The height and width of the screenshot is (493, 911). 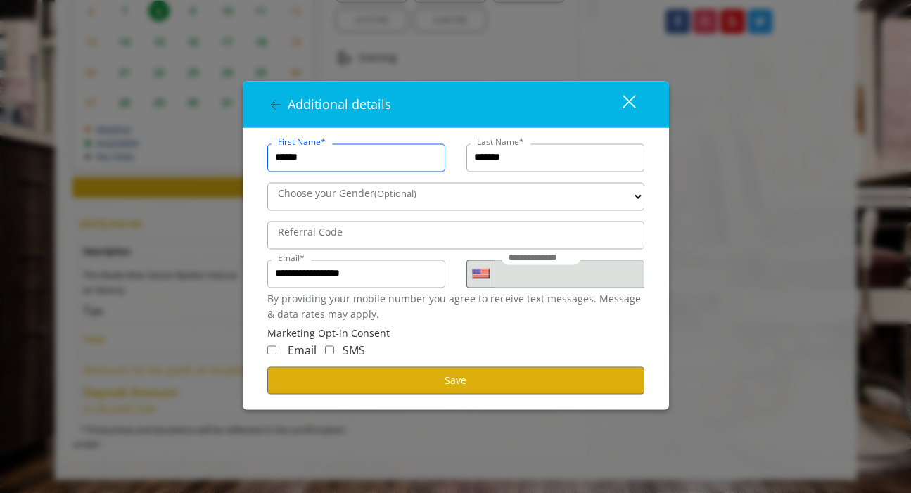 What do you see at coordinates (347, 194) in the screenshot?
I see `label: Choose your Gender` at bounding box center [347, 194].